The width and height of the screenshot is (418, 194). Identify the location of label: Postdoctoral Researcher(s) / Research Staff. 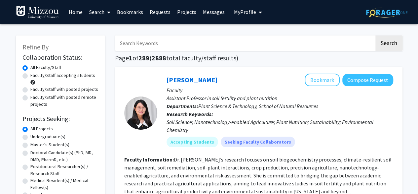
(65, 170).